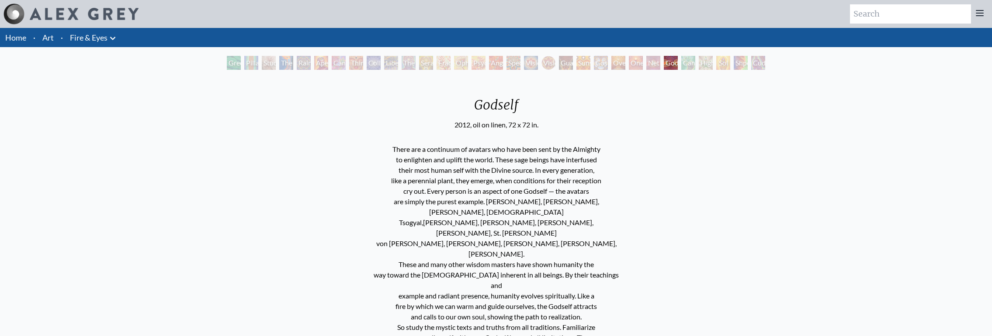 The image size is (992, 336). Describe the element at coordinates (391, 63) in the screenshot. I see `div: Liberation Through Seeing` at that location.